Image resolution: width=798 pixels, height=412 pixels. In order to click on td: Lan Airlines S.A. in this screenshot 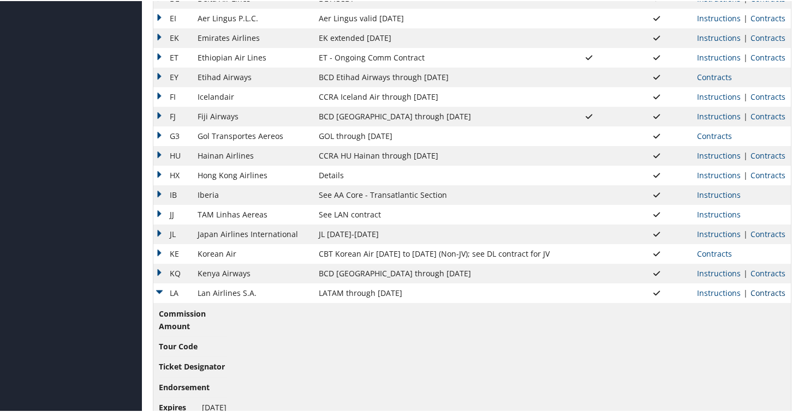, I will do `click(253, 292)`.